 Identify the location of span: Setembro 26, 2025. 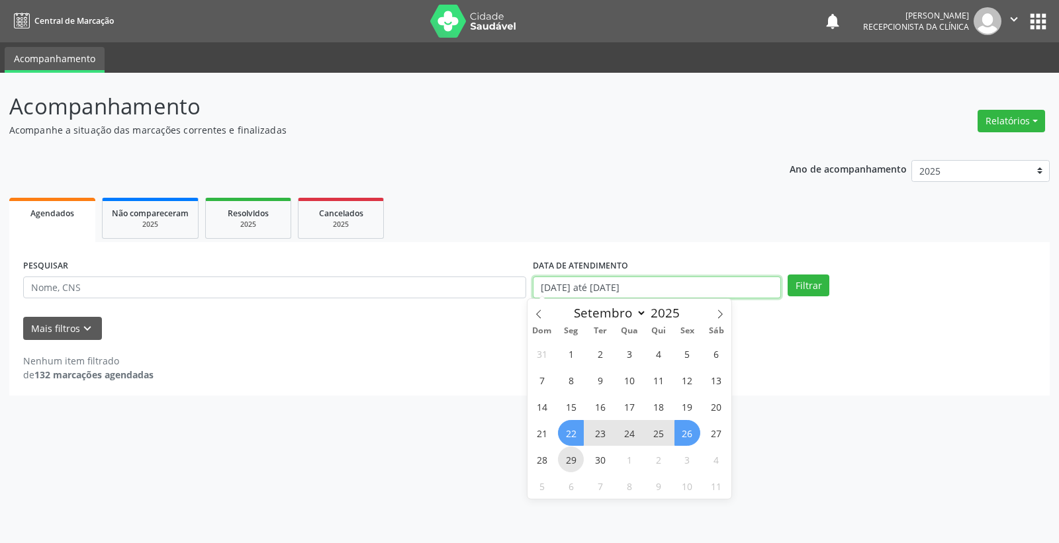
(687, 433).